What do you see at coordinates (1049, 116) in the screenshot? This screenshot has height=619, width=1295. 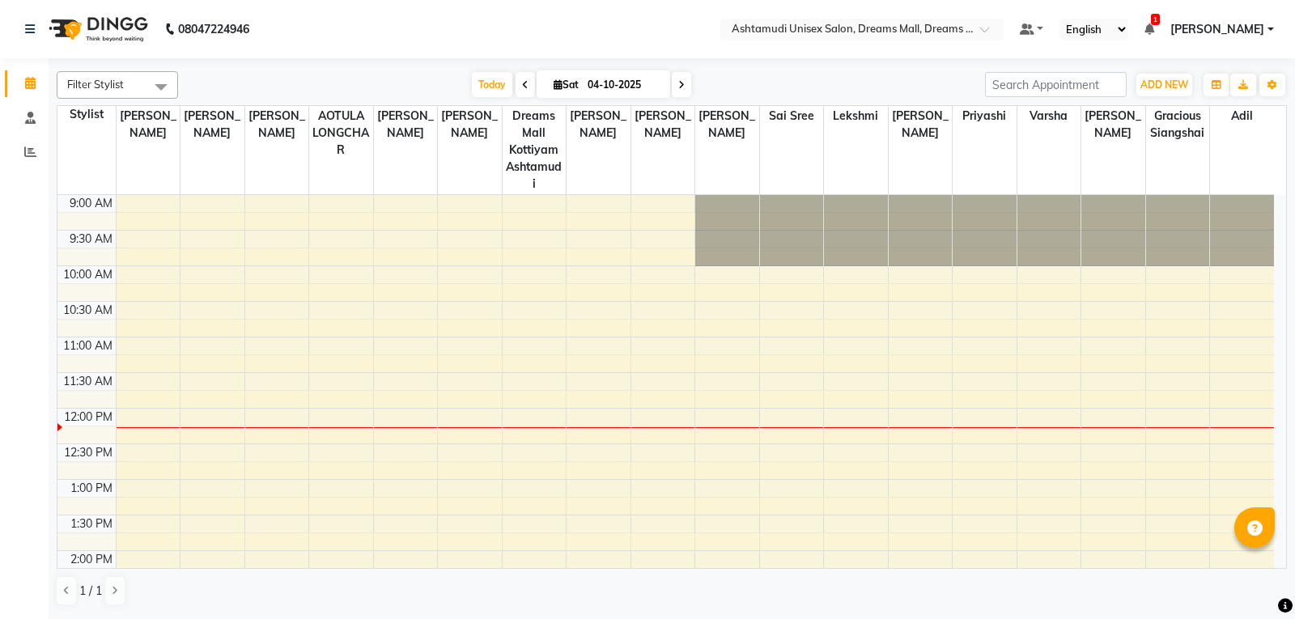 I see `span: Varsha` at bounding box center [1049, 116].